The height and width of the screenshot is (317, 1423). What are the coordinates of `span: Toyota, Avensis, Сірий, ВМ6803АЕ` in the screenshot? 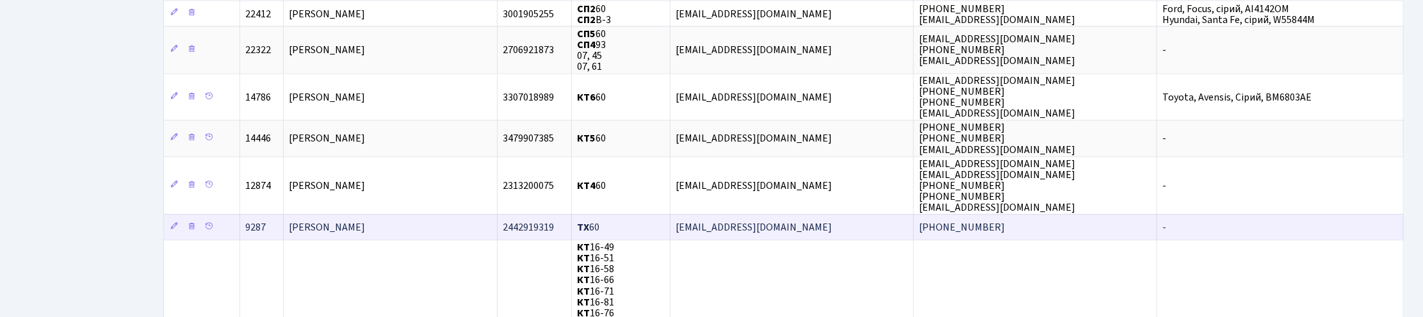 It's located at (1237, 97).